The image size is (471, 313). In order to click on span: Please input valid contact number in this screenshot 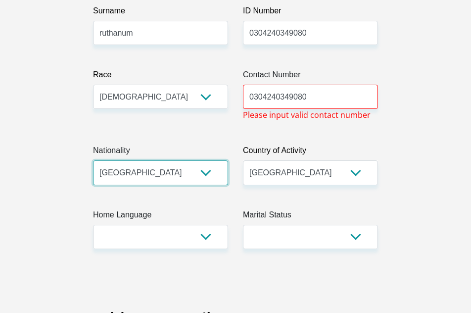, I will do `click(307, 115)`.